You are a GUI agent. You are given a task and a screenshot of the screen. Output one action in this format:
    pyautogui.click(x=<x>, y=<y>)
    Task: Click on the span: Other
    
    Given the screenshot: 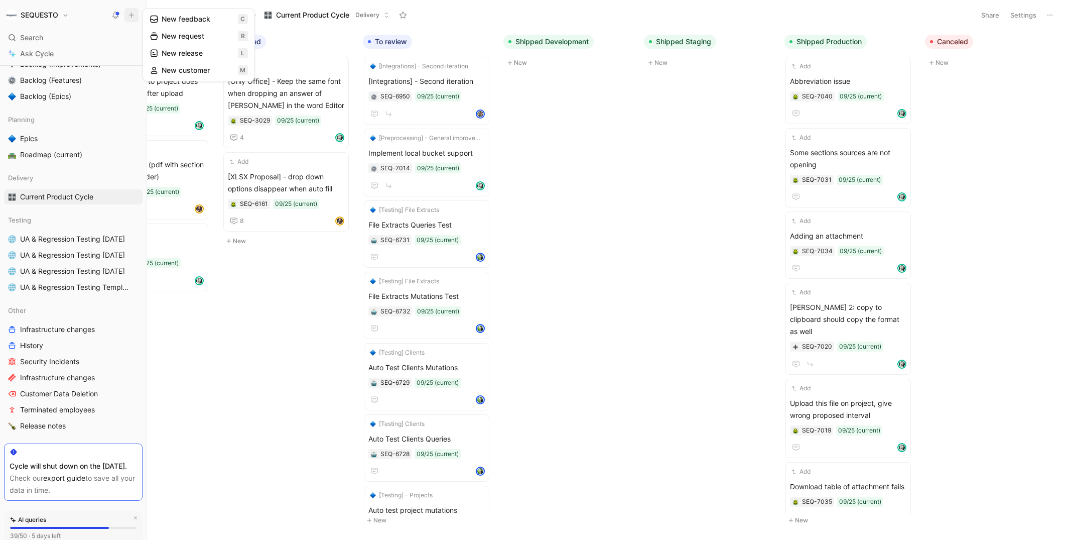 What is the action you would take?
    pyautogui.click(x=17, y=310)
    